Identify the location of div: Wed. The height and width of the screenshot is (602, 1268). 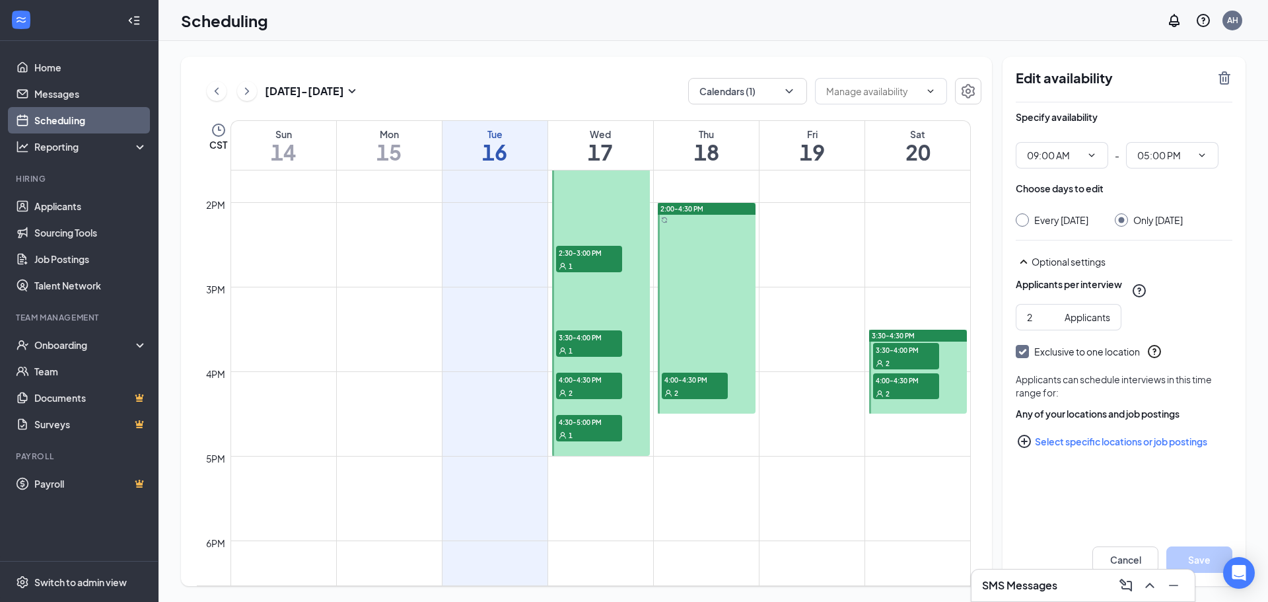
(601, 134).